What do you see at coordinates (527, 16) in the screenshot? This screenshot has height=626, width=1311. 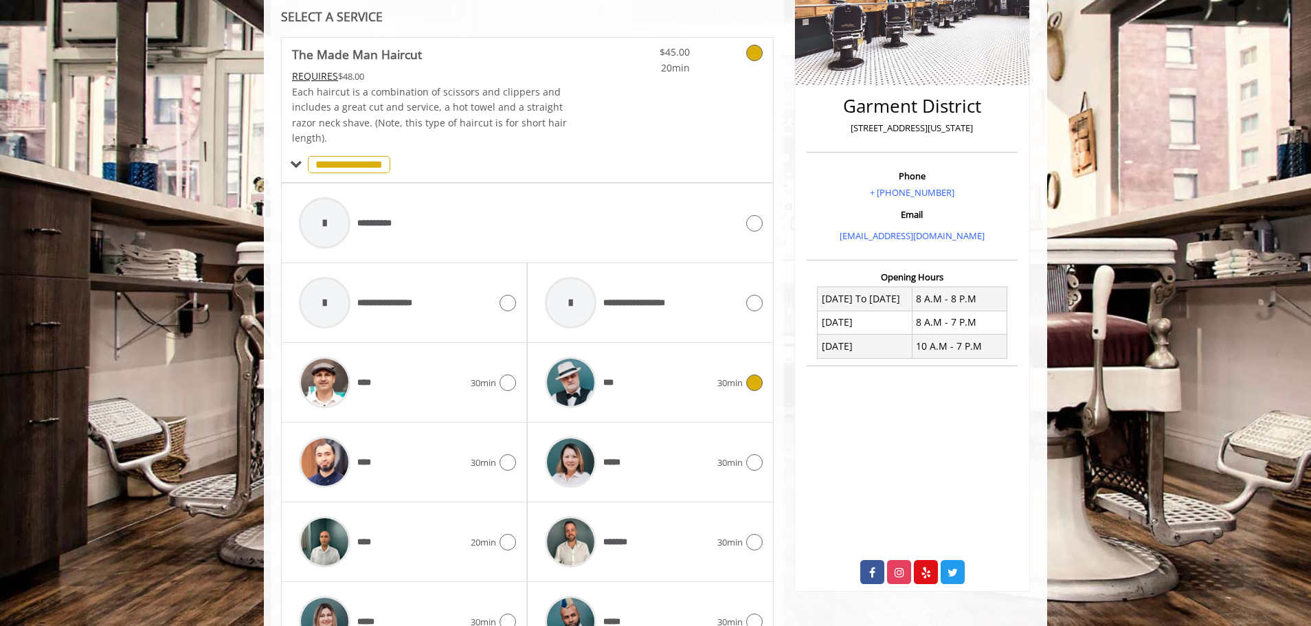 I see `div: SELECT A SERVICE` at bounding box center [527, 16].